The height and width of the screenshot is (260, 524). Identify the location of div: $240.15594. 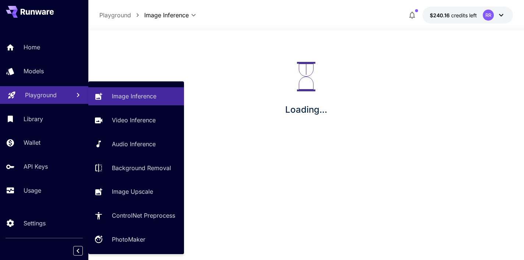
(453, 15).